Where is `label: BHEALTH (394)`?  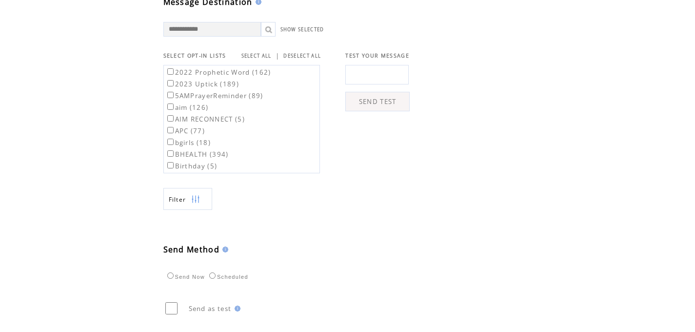 label: BHEALTH (394) is located at coordinates (197, 154).